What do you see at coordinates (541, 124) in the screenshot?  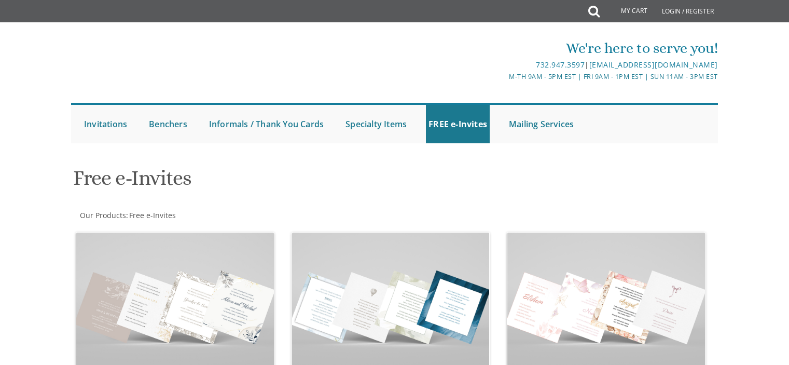 I see `a: Mailing Services` at bounding box center [541, 124].